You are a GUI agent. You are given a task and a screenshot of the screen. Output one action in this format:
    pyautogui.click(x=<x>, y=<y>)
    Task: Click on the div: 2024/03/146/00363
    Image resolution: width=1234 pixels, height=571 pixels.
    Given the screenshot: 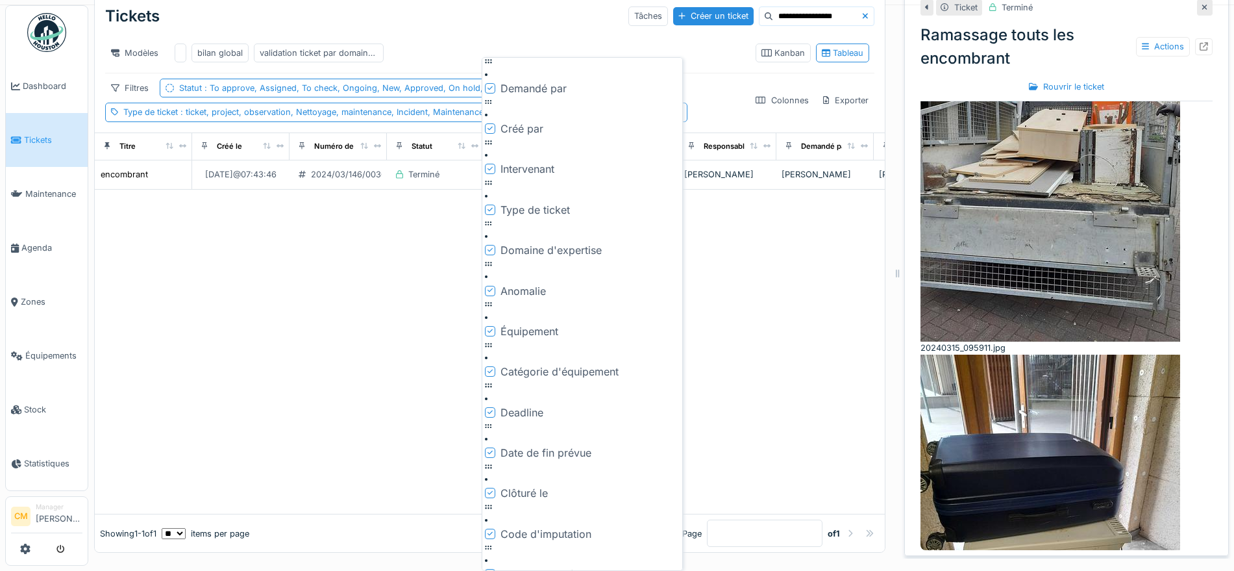 What is the action you would take?
    pyautogui.click(x=351, y=174)
    